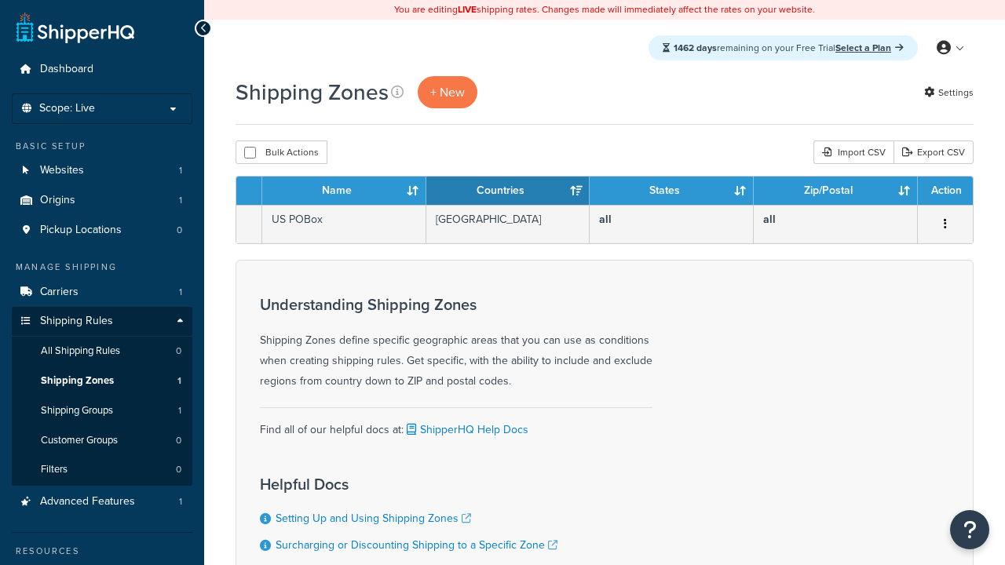  What do you see at coordinates (373, 518) in the screenshot?
I see `a: Setting Up and Using Shipping Zones` at bounding box center [373, 518].